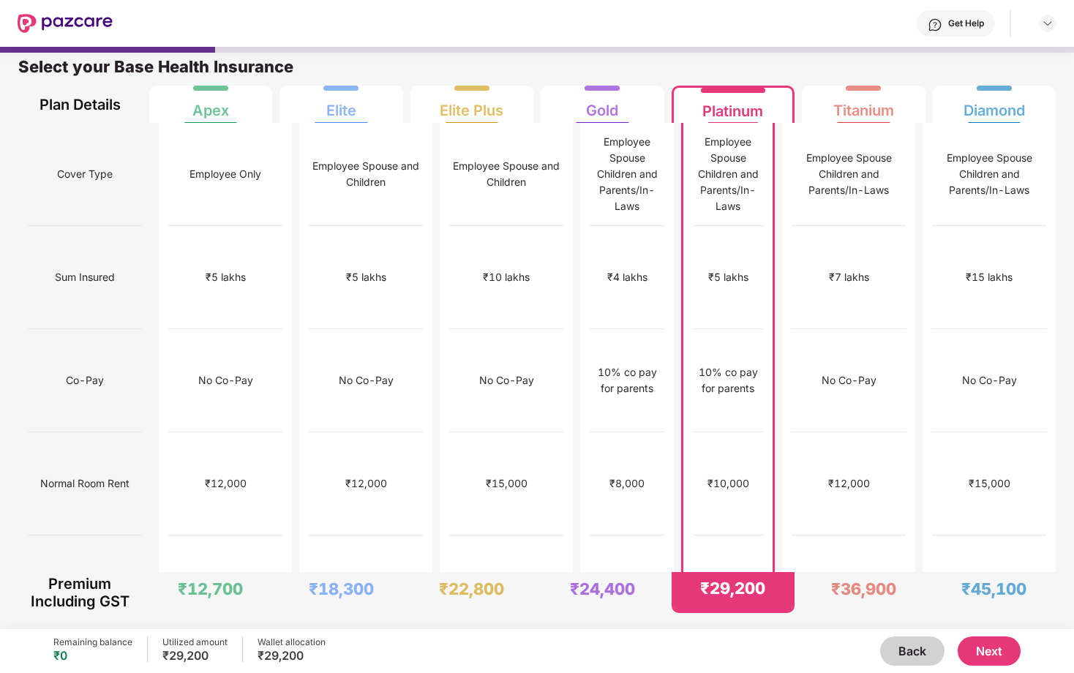 This screenshot has width=1074, height=673. Describe the element at coordinates (195, 642) in the screenshot. I see `div: Utilized amount` at that location.